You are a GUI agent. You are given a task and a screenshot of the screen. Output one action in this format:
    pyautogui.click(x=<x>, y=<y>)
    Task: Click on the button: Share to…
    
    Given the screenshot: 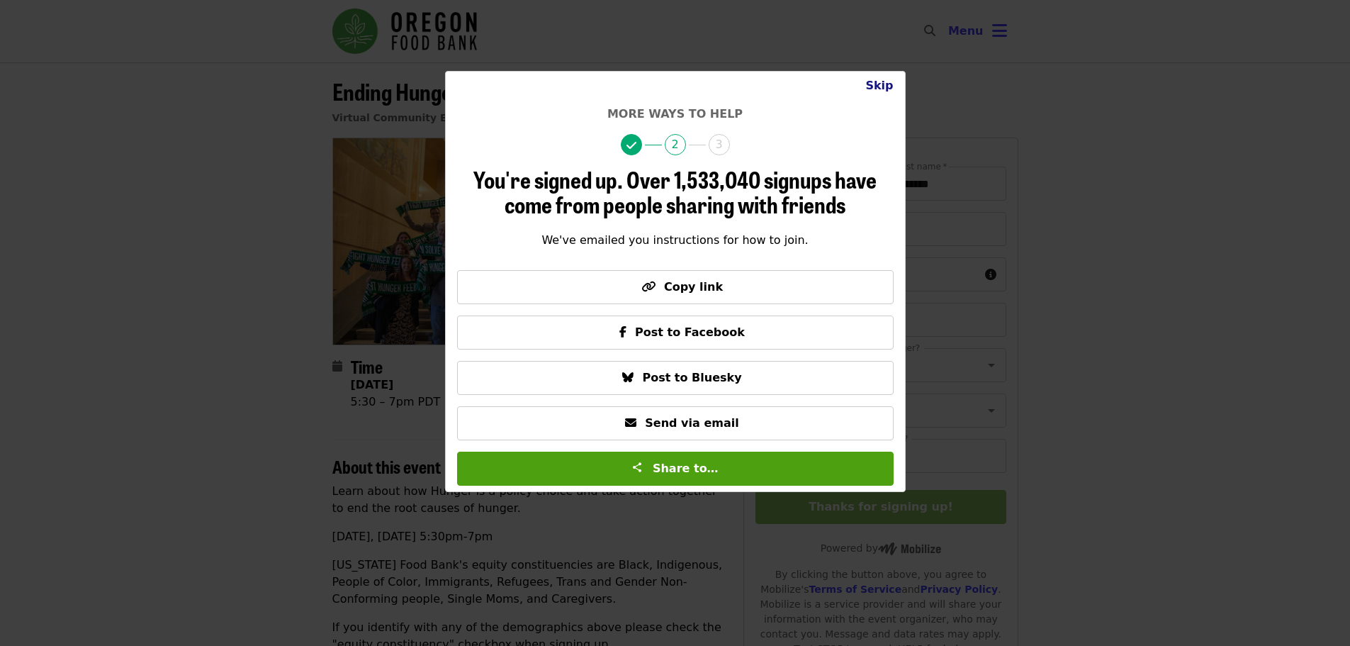 What is the action you would take?
    pyautogui.click(x=676, y=469)
    